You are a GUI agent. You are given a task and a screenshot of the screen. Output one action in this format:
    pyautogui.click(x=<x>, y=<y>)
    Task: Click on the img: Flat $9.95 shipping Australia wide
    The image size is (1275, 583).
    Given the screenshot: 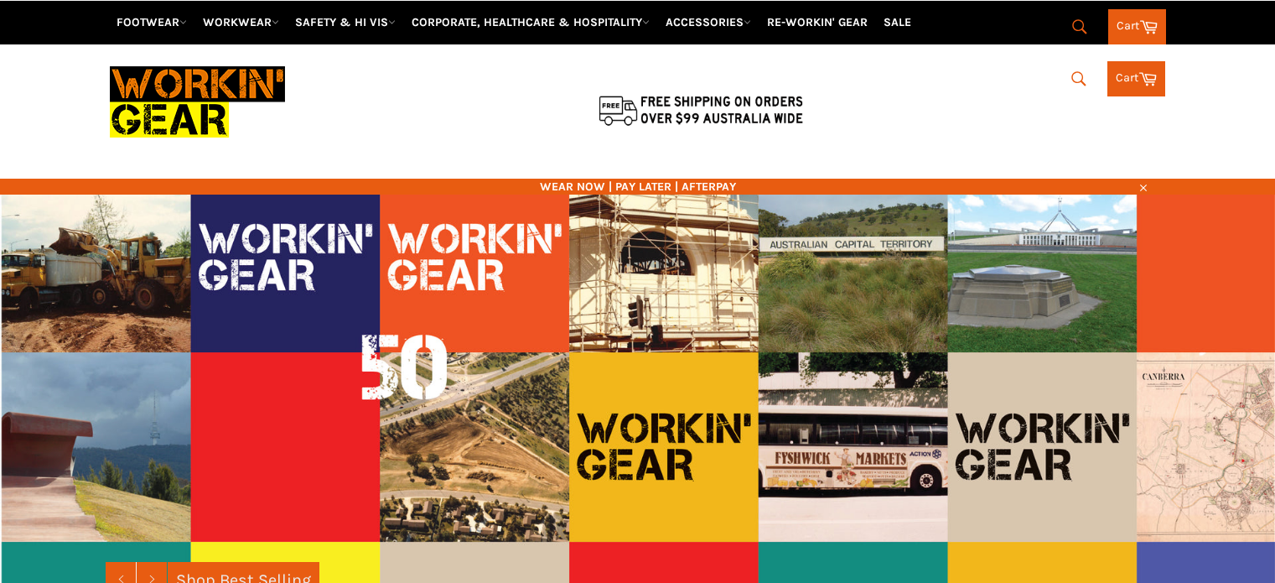 What is the action you would take?
    pyautogui.click(x=701, y=110)
    